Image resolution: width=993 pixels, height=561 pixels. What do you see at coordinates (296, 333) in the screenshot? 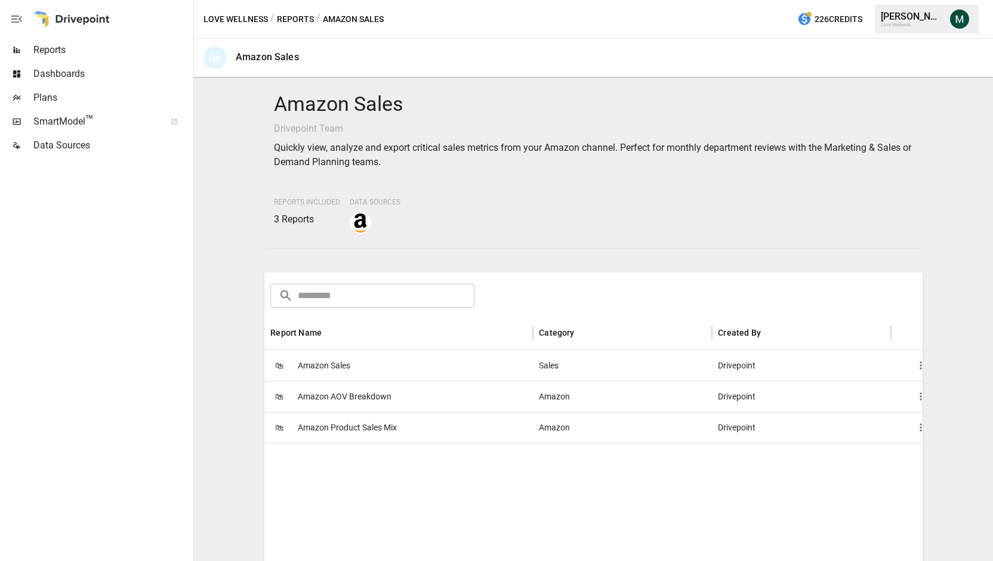
I see `div: Report Name` at bounding box center [296, 333].